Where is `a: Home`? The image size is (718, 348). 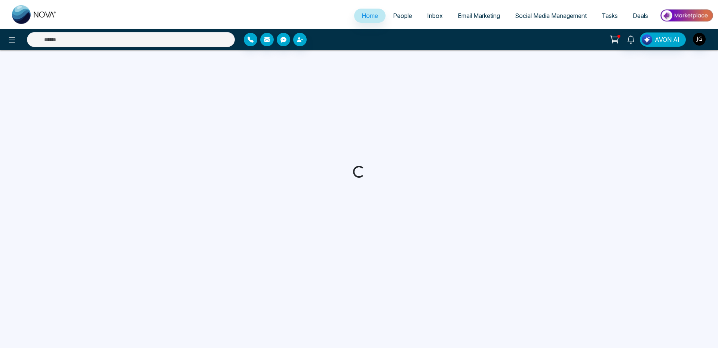 a: Home is located at coordinates (370, 16).